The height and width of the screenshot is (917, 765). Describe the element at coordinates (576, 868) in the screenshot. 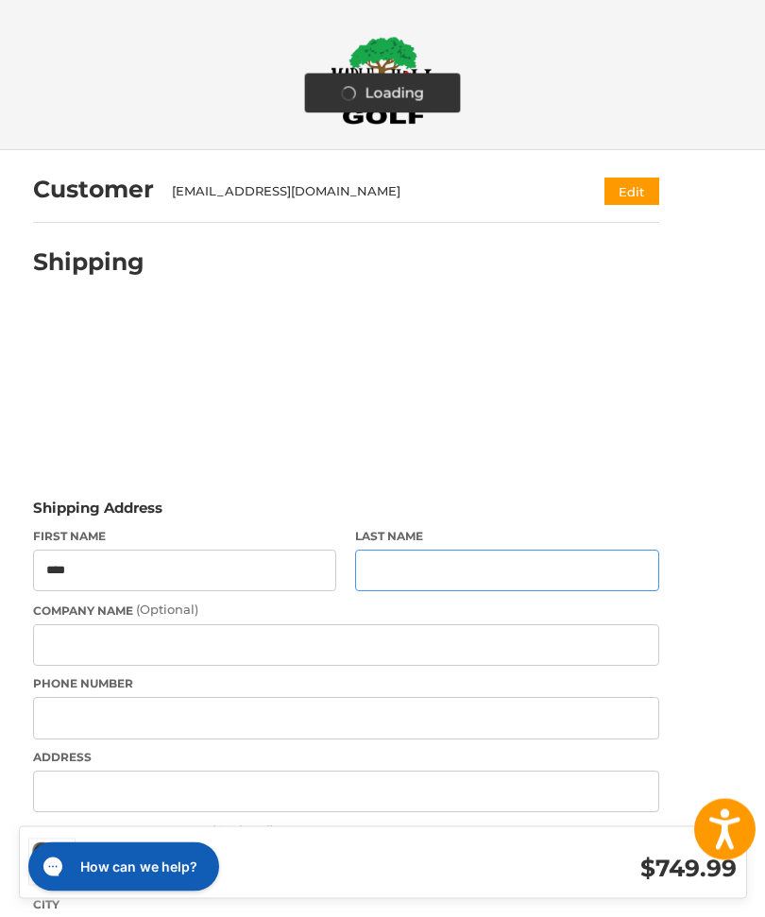

I see `h3: $749.99` at that location.